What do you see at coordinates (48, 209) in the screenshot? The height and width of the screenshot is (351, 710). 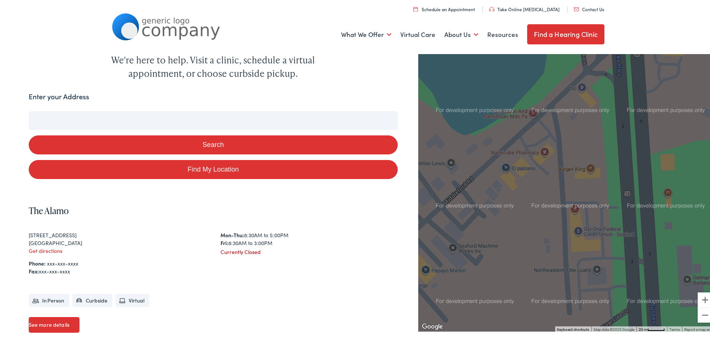 I see `a: The Alamo` at bounding box center [48, 209].